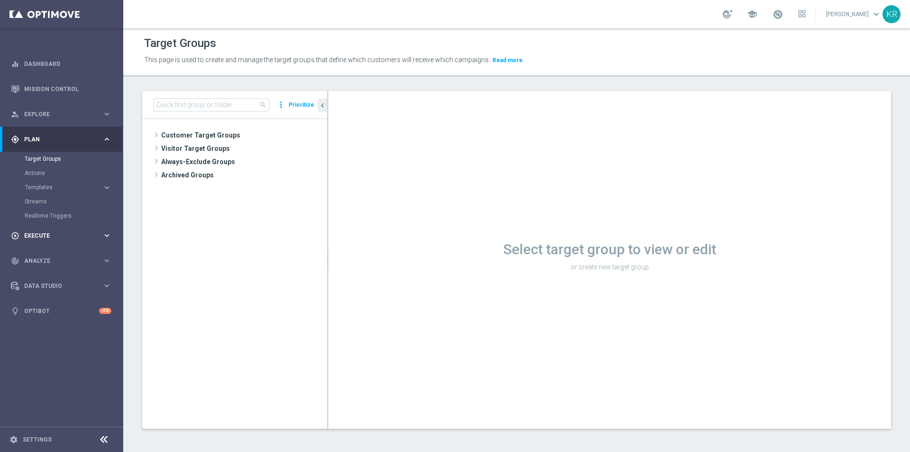  What do you see at coordinates (37, 439) in the screenshot?
I see `a: Settings` at bounding box center [37, 439].